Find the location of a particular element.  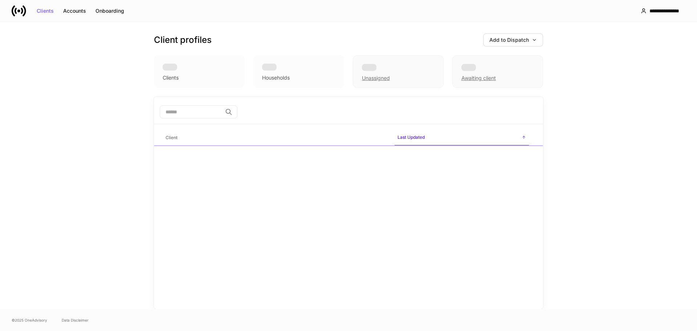

button: Add to Dispatch is located at coordinates (513, 40).